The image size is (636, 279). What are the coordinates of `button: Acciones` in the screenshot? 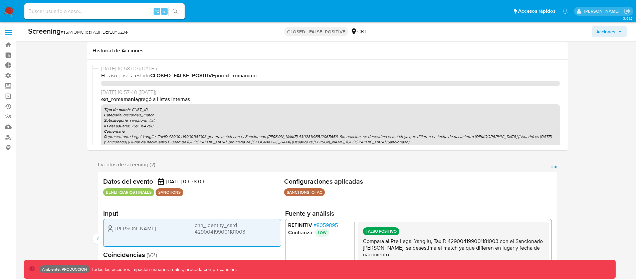 It's located at (609, 32).